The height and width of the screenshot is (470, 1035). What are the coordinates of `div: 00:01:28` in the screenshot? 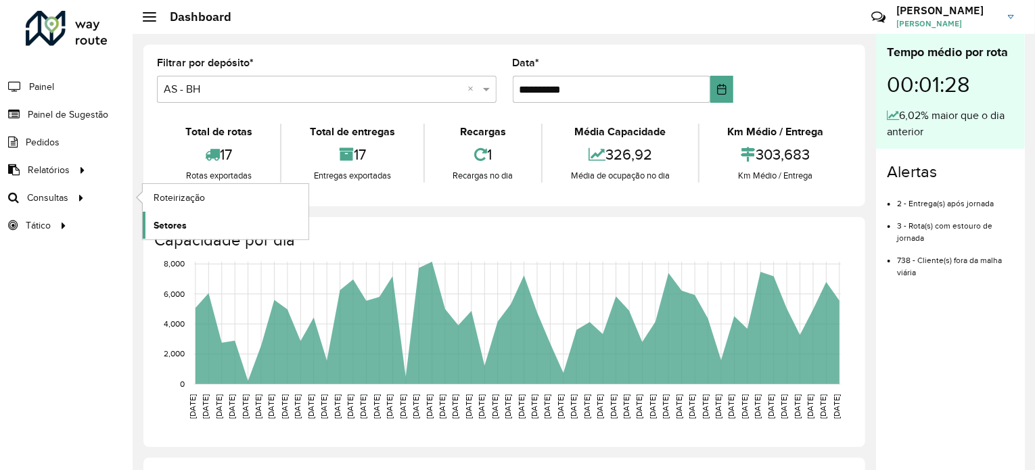 It's located at (950, 85).